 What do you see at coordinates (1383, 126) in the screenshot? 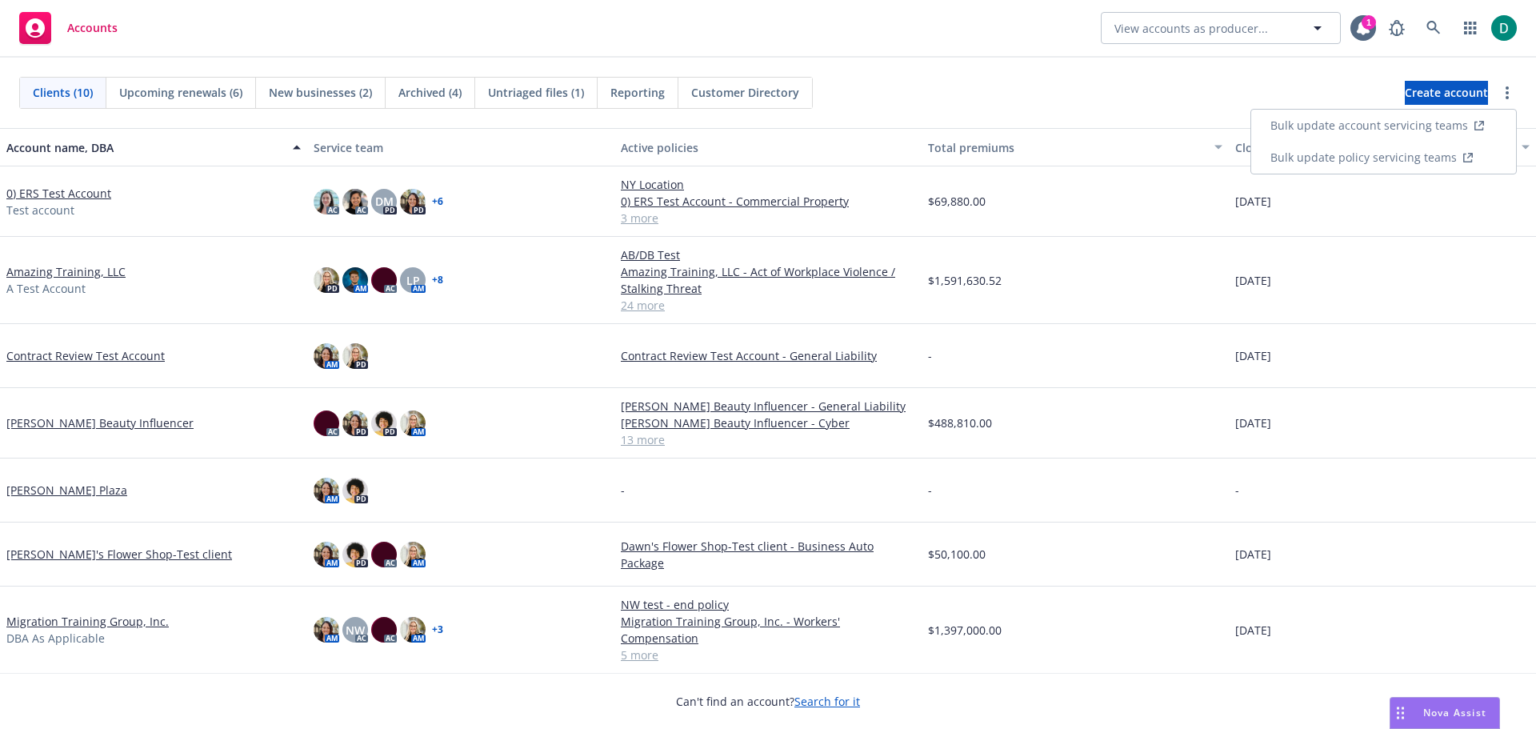
I see `a: Bulk update account servicing teams` at bounding box center [1383, 126].